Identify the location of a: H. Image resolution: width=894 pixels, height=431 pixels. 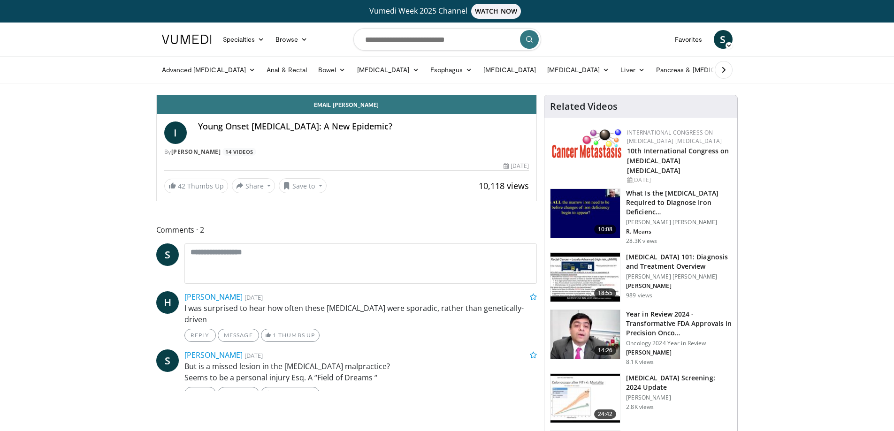
(167, 303).